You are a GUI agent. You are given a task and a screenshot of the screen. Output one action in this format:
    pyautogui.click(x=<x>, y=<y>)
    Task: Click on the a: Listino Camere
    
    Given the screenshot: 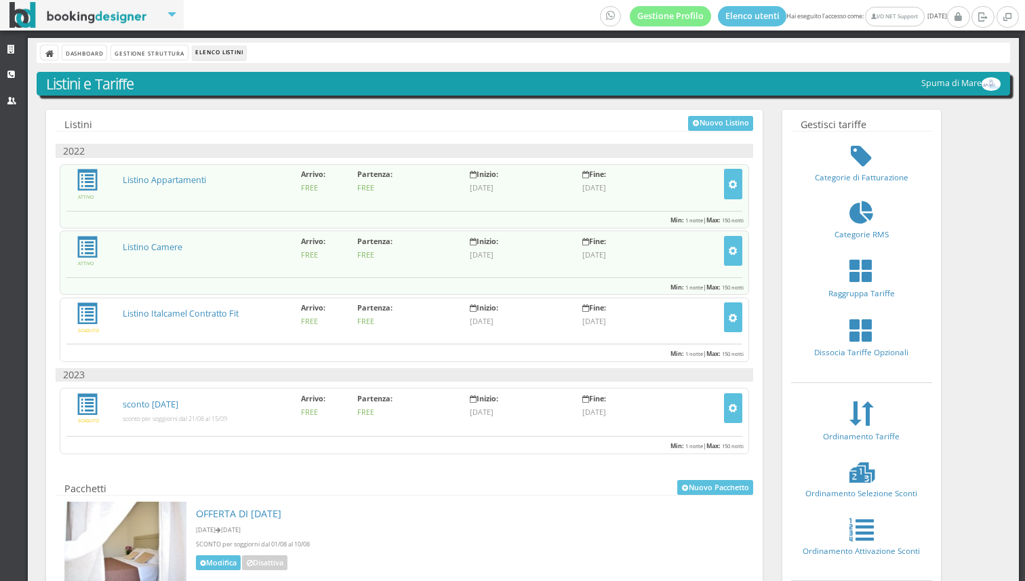 What is the action you would take?
    pyautogui.click(x=153, y=247)
    